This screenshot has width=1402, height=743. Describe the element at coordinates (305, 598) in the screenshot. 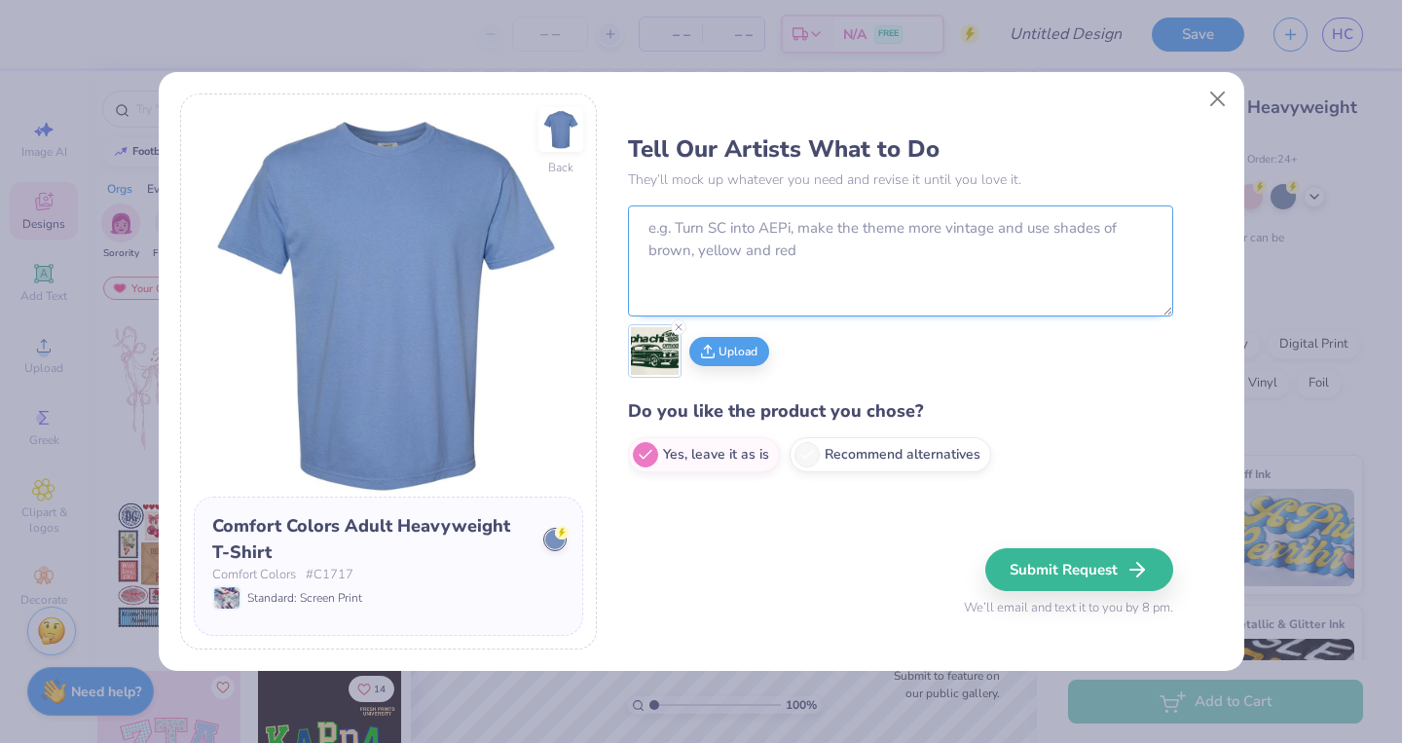

I see `span: Standard: Screen Print` at that location.